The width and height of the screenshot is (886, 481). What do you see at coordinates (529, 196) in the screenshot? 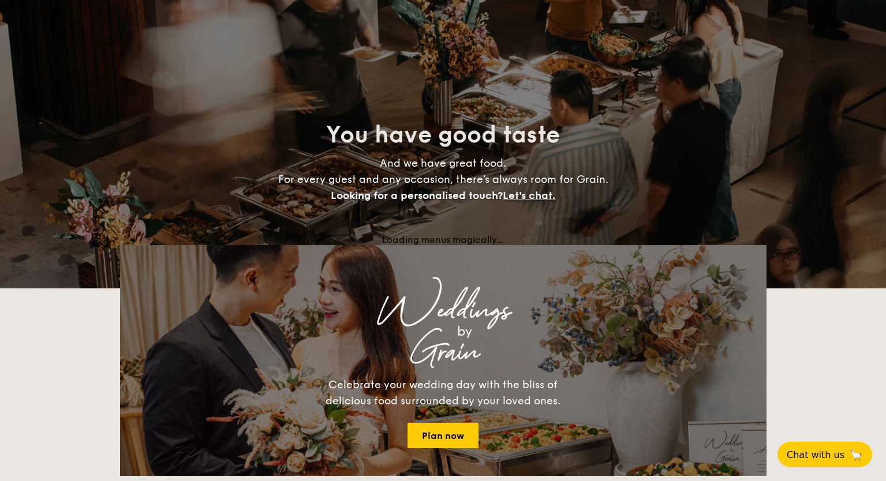
I see `span: Let's chat.` at bounding box center [529, 196].